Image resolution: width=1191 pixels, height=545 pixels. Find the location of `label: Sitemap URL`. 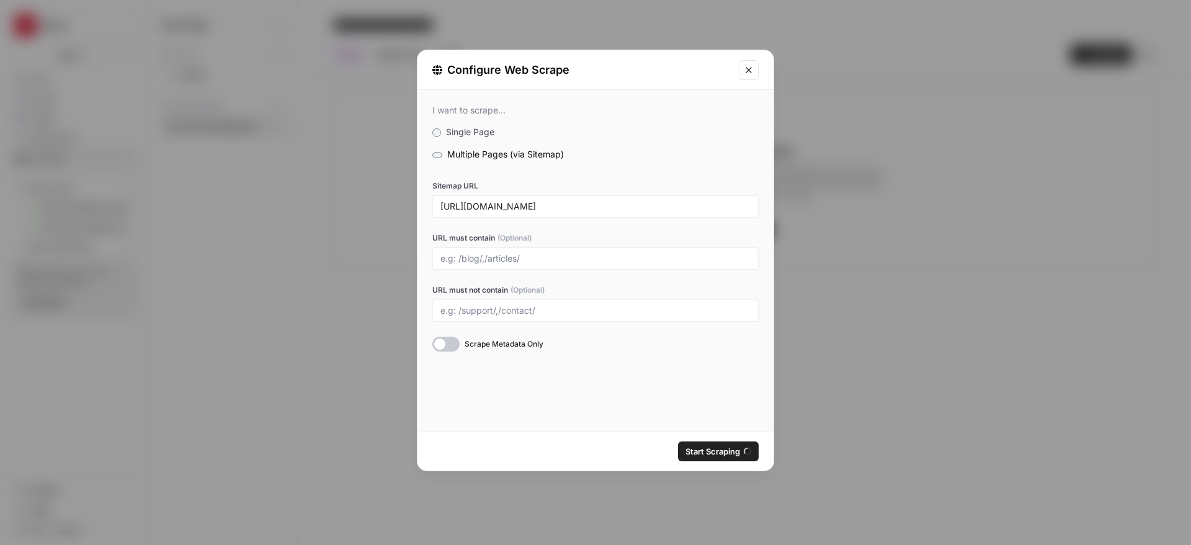

label: Sitemap URL is located at coordinates (596, 186).